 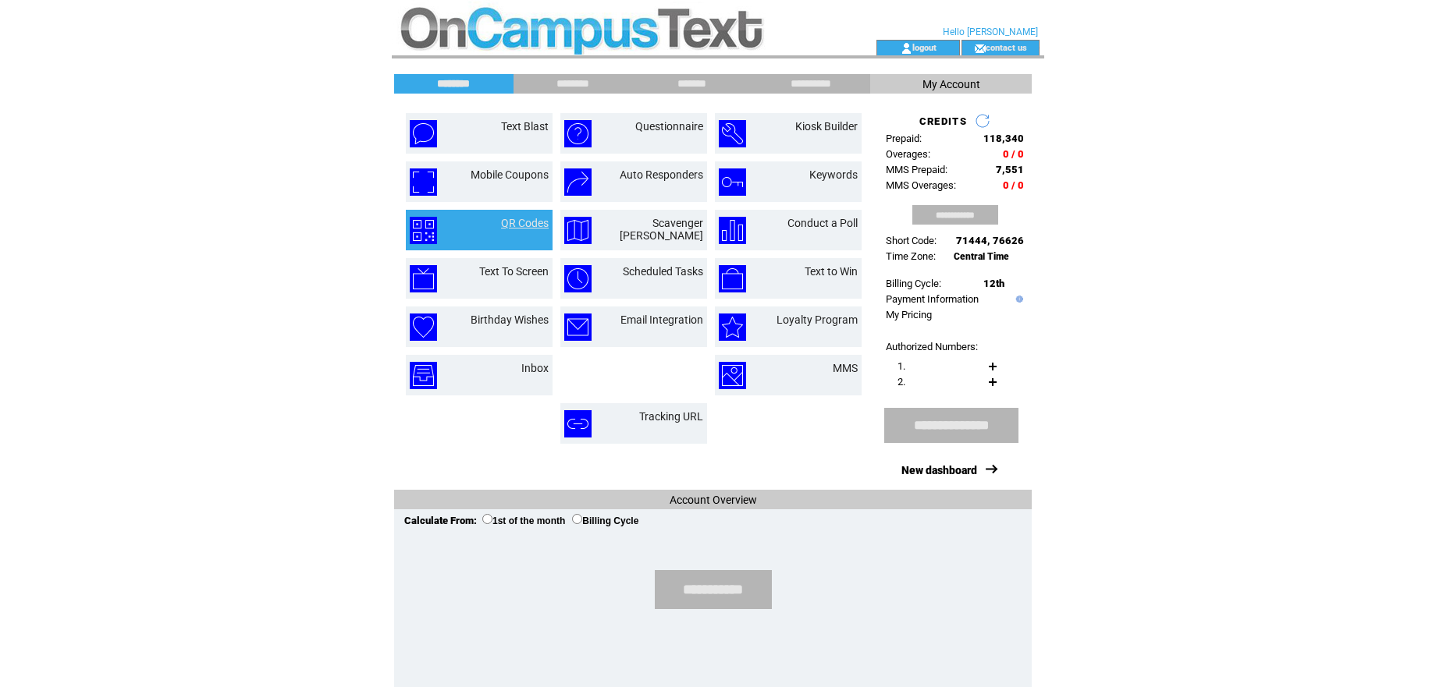 What do you see at coordinates (577, 279) in the screenshot?
I see `img: scheduled-tasks.png` at bounding box center [577, 279].